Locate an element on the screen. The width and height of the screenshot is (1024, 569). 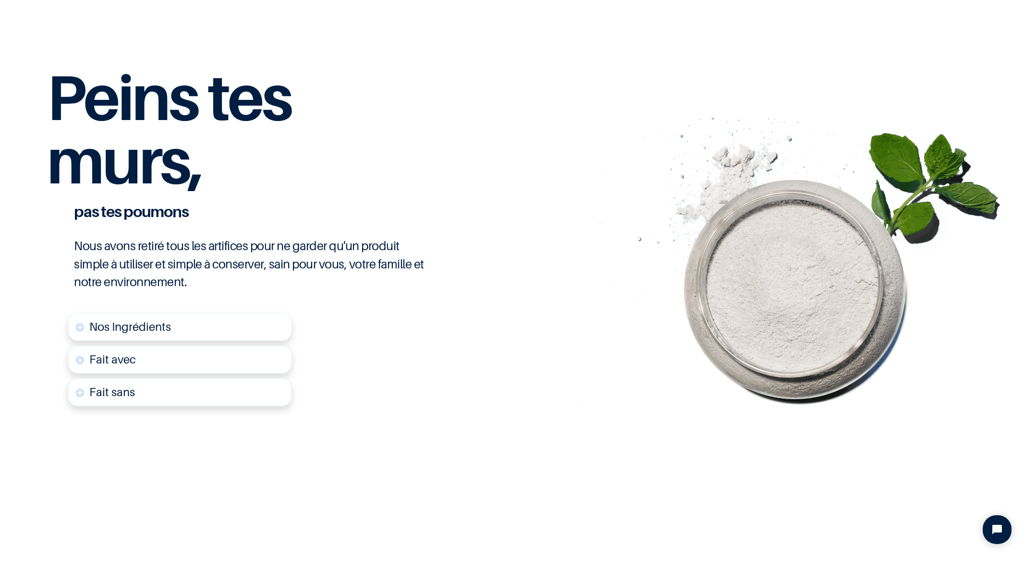
h1: Peins tes murs, is located at coordinates (250, 135).